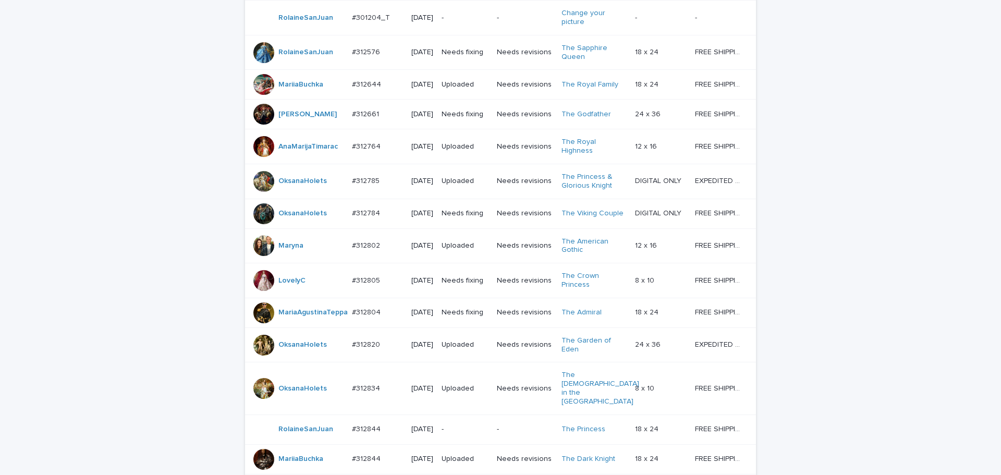 This screenshot has height=475, width=1001. What do you see at coordinates (594, 281) in the screenshot?
I see `a: The Crown Princess` at bounding box center [594, 281].